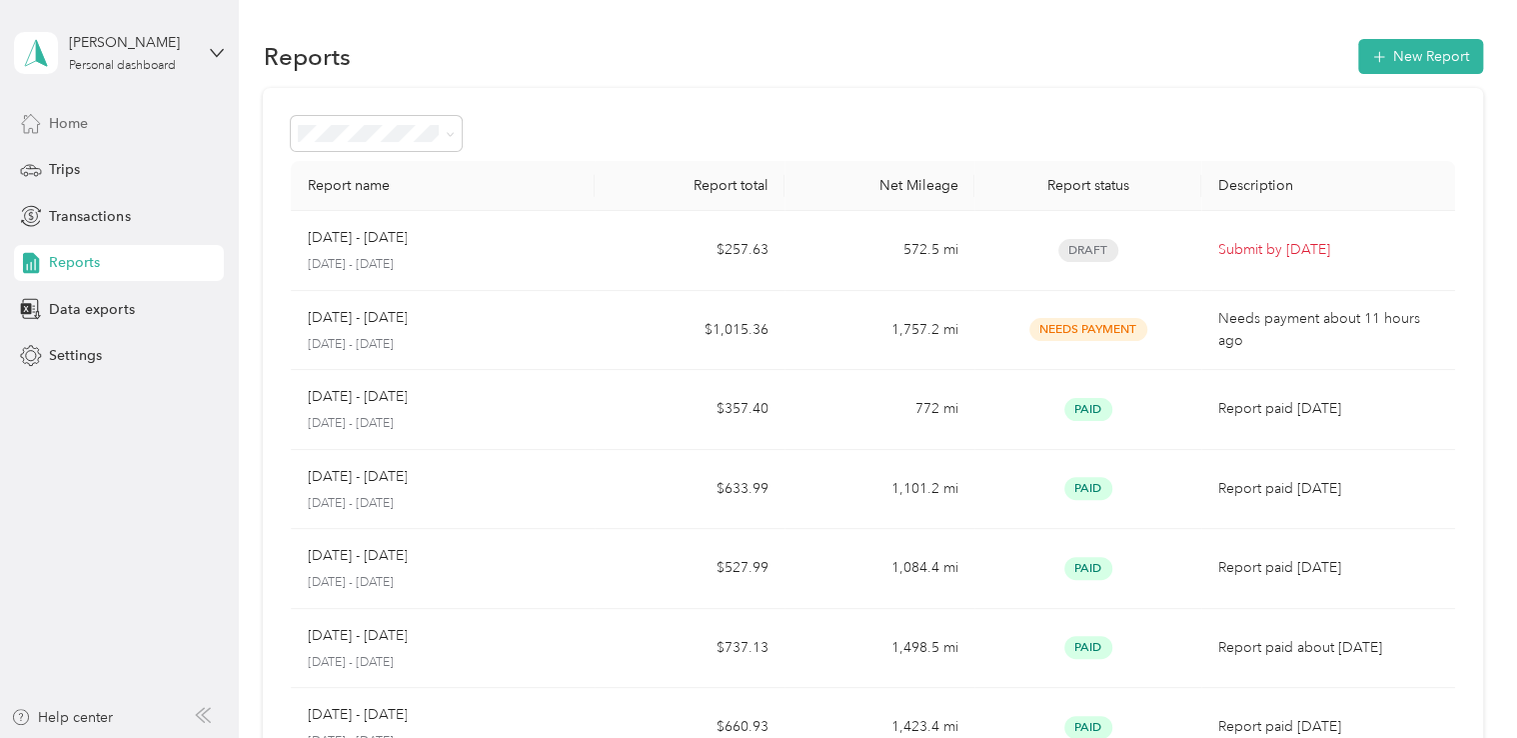  What do you see at coordinates (690, 490) in the screenshot?
I see `td: $633.99` at bounding box center [690, 490].